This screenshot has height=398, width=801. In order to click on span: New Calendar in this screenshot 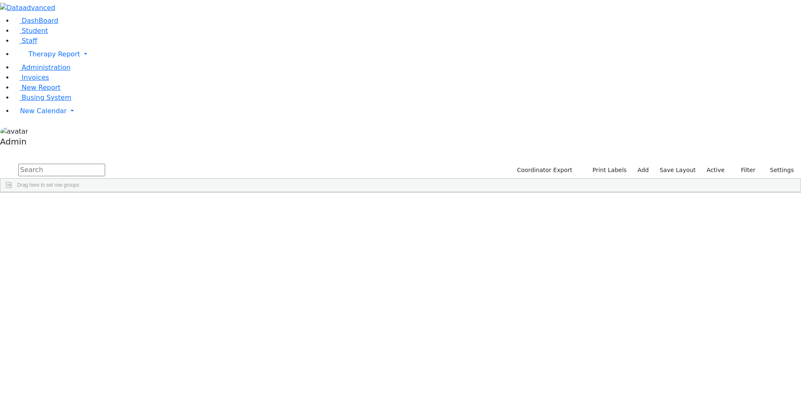, I will do `click(43, 111)`.